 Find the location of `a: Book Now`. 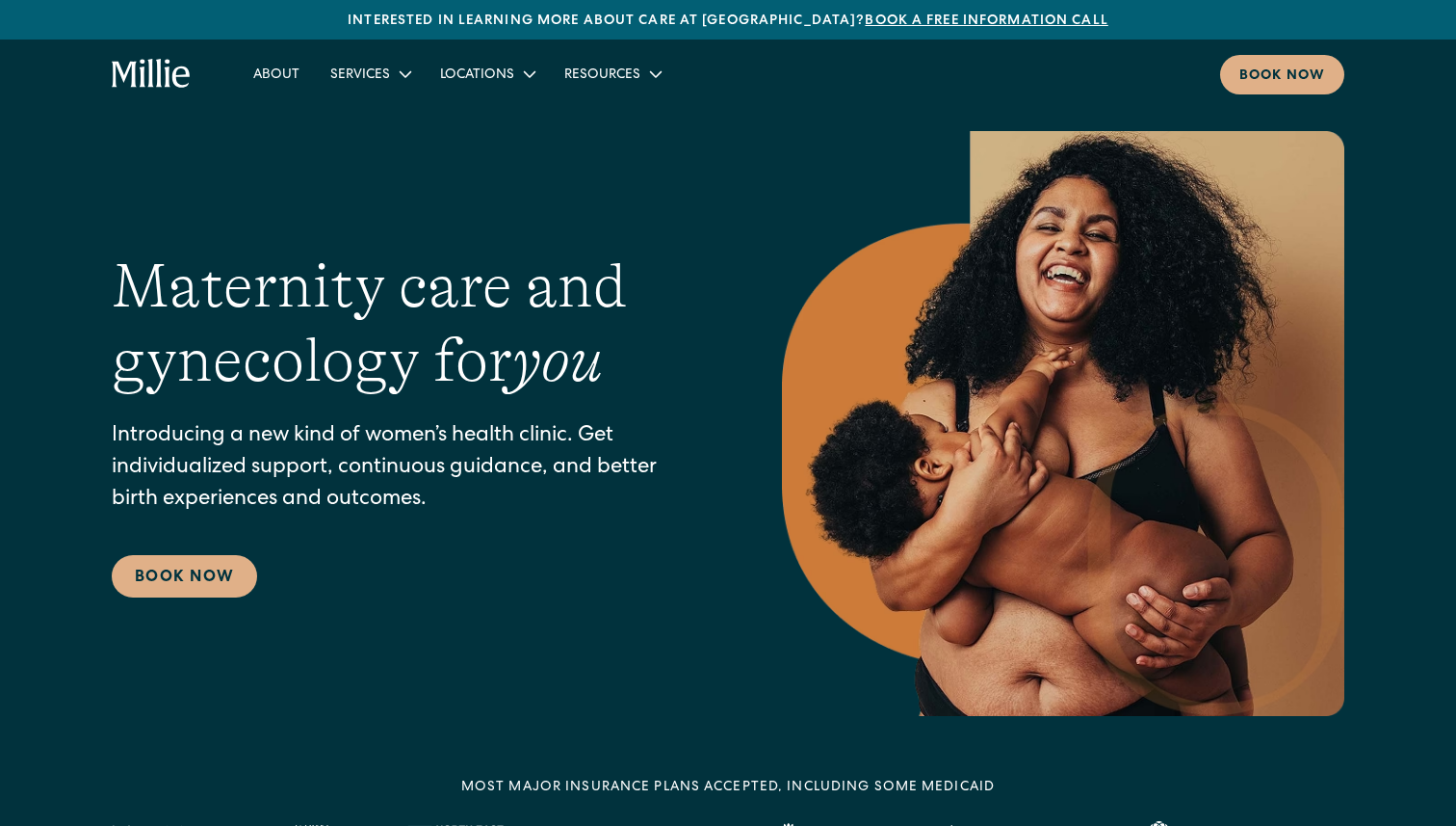

a: Book Now is located at coordinates (183, 576).